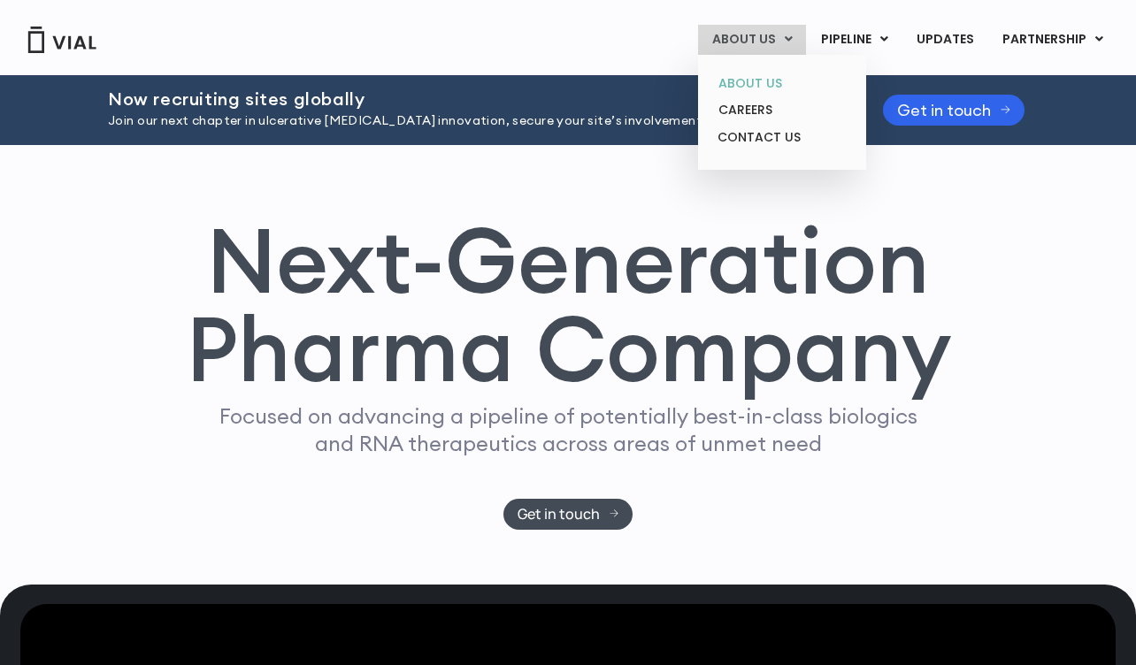  What do you see at coordinates (781, 138) in the screenshot?
I see `a: CONTACT US` at bounding box center [781, 138].